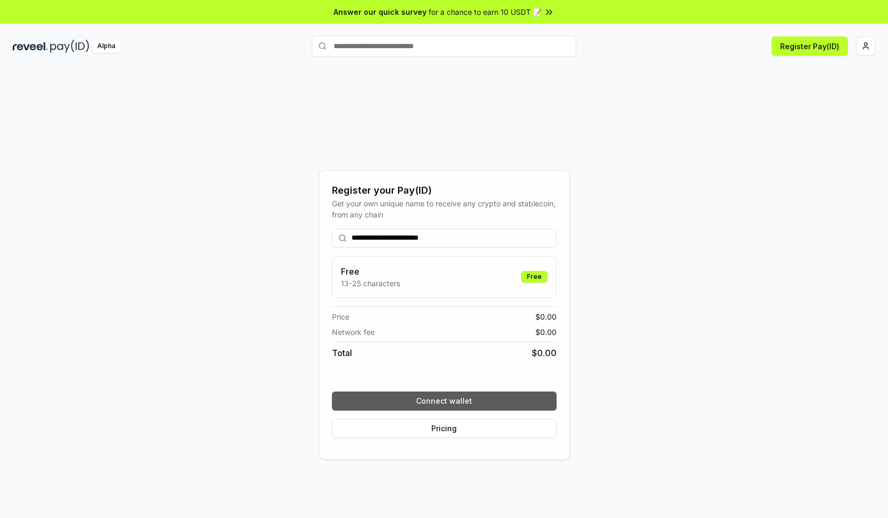 The height and width of the screenshot is (518, 888). Describe the element at coordinates (371, 283) in the screenshot. I see `p: 13-25 characters` at that location.